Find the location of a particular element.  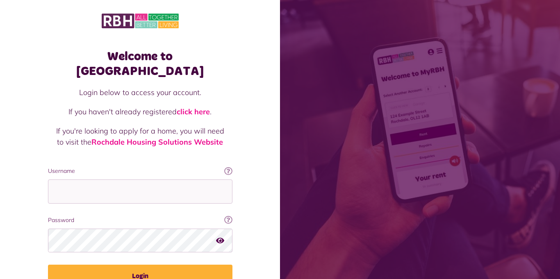

img: MyRBH is located at coordinates (140, 21).